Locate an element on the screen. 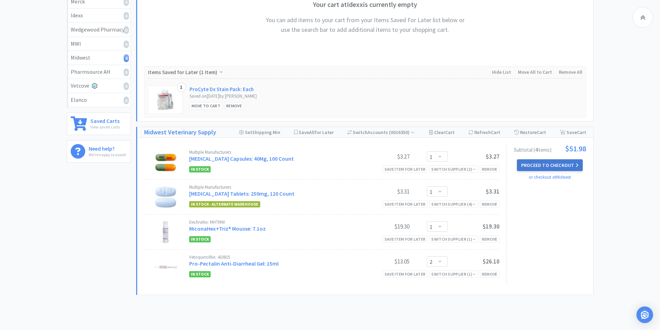 This screenshot has width=660, height=330. span: Move All to Cart is located at coordinates (535, 72).